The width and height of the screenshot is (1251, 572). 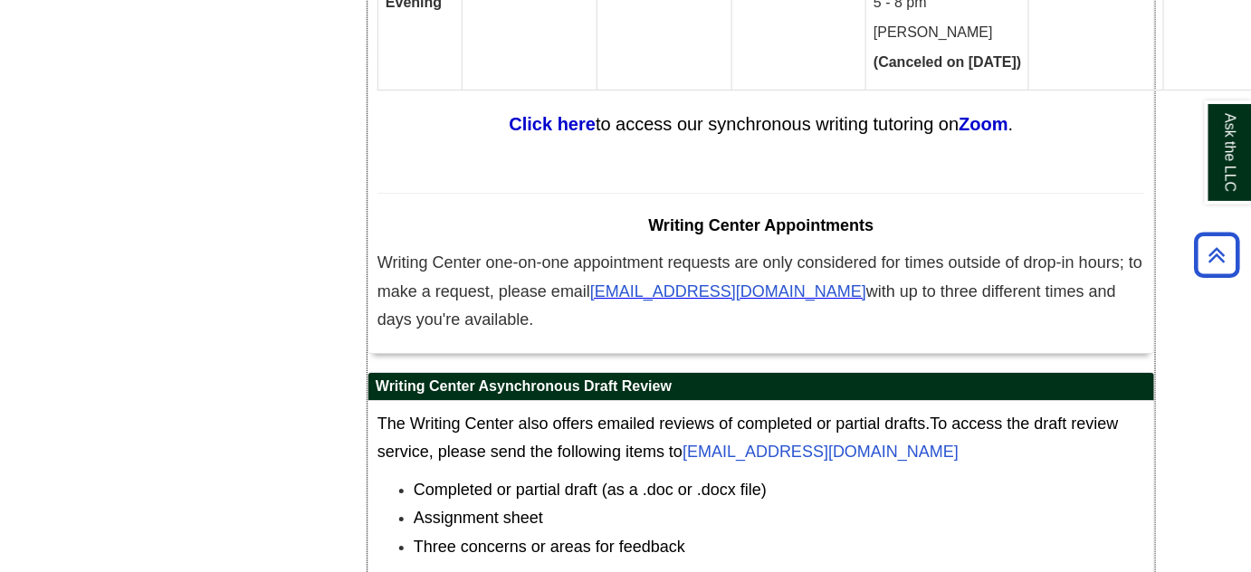 I want to click on h2: Writing Center Asynchronous Draft Review, so click(x=761, y=387).